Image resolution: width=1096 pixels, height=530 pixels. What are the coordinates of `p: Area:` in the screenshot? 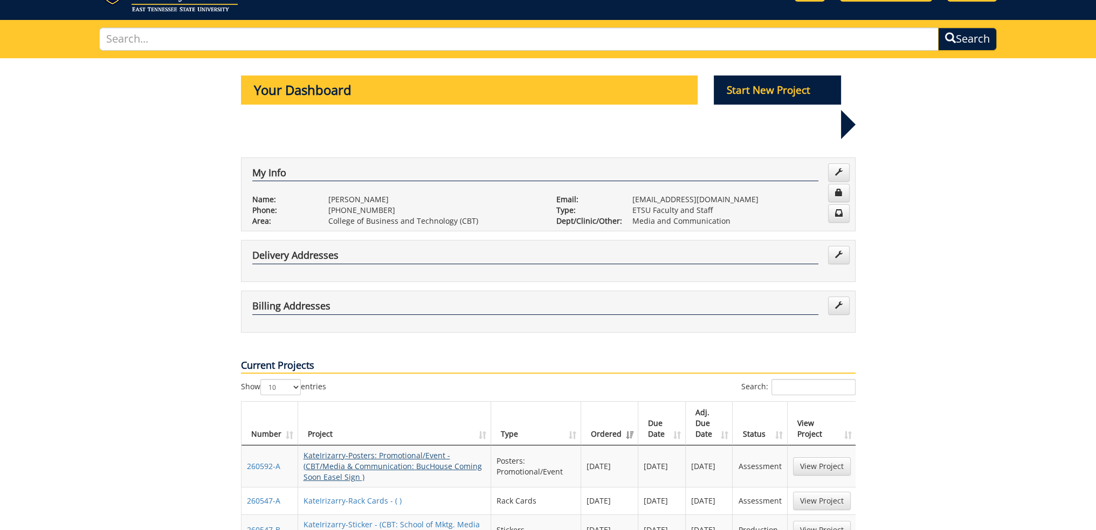 It's located at (282, 221).